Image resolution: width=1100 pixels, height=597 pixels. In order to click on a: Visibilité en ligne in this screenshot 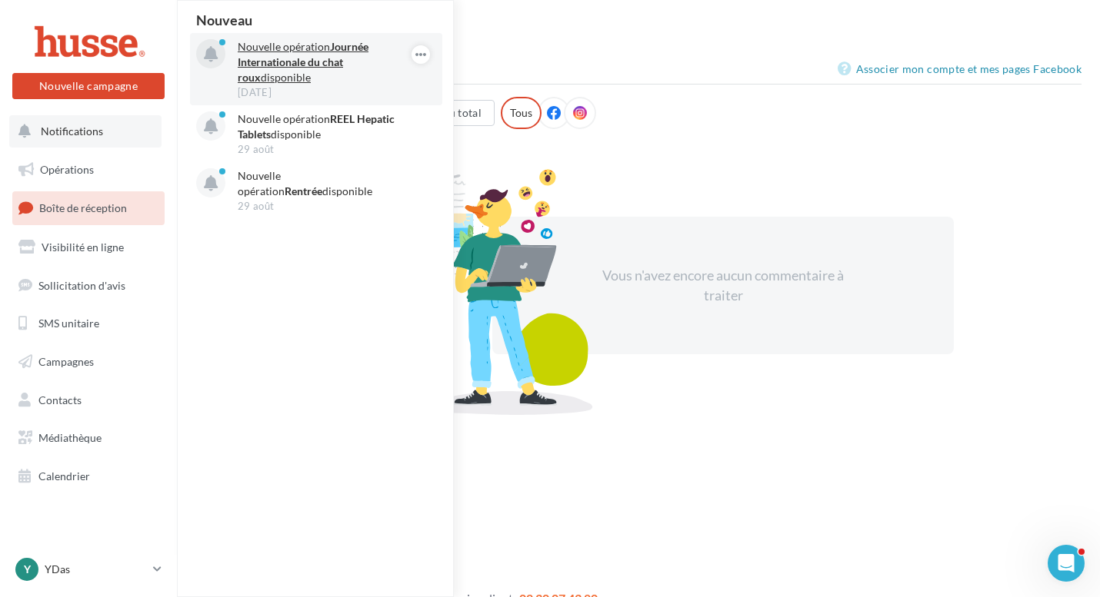, I will do `click(88, 248)`.